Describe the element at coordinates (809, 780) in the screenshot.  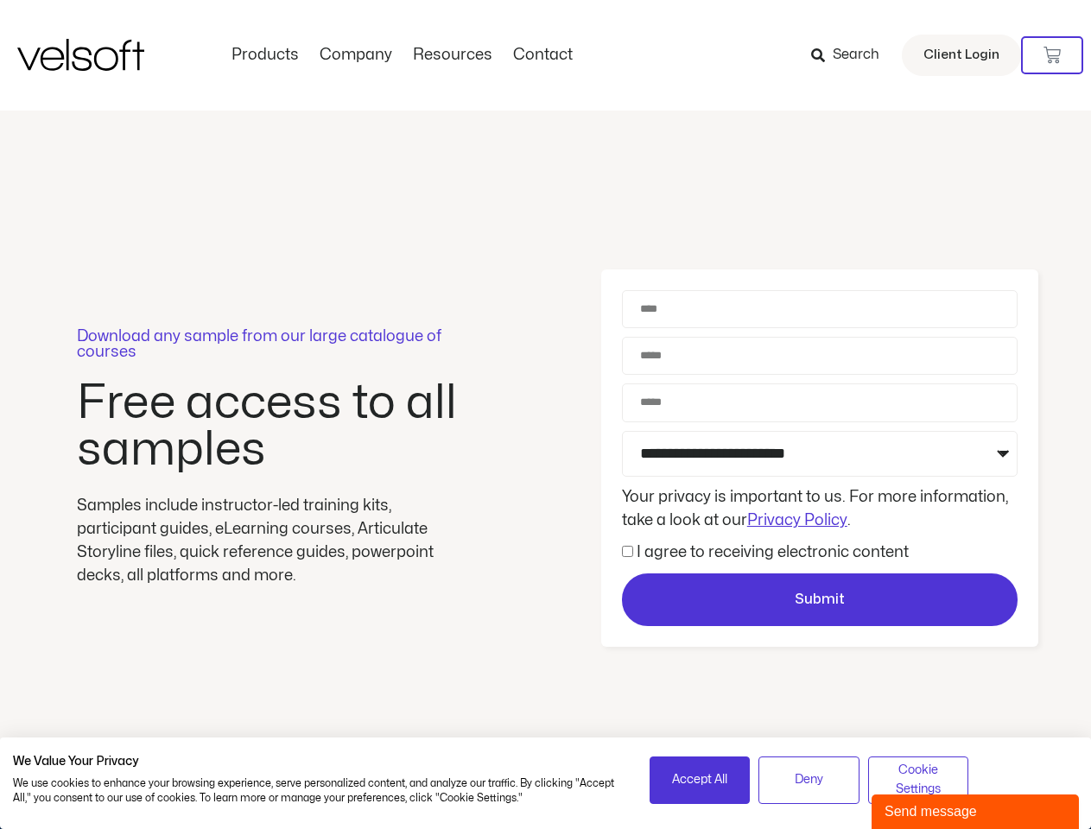
I see `span: Deny` at that location.